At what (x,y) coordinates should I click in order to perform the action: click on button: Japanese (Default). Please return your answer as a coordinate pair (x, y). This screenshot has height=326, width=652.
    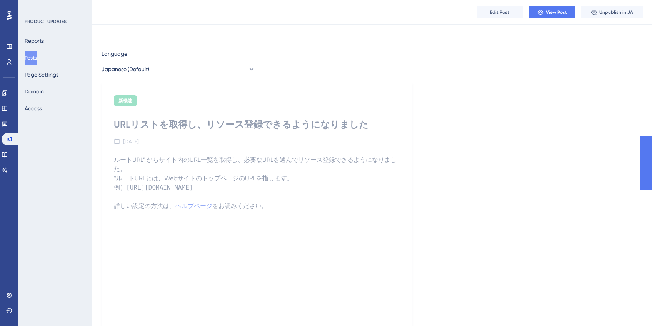
    Looking at the image, I should click on (178, 69).